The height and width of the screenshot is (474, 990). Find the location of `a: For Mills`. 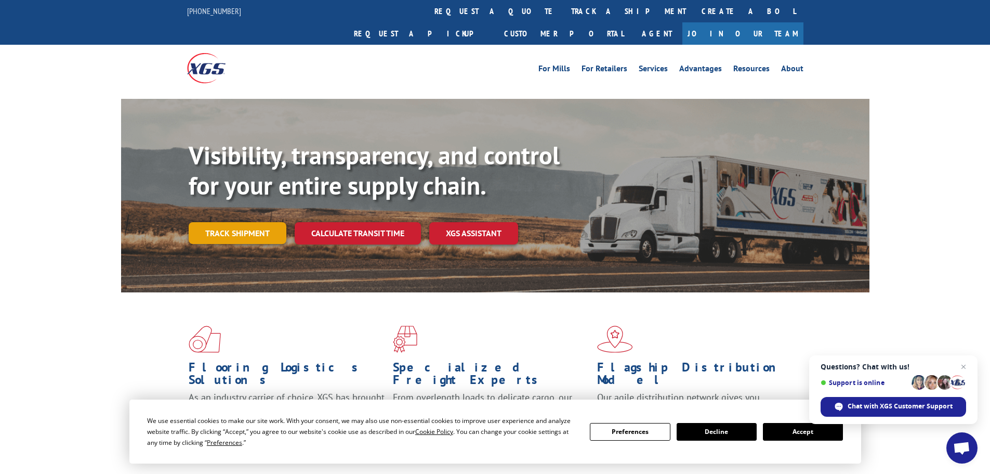

a: For Mills is located at coordinates (554, 70).